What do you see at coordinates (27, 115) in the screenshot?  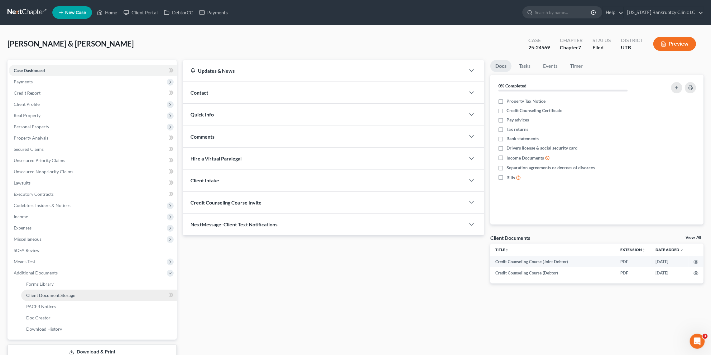 I see `span: Real Property` at bounding box center [27, 115].